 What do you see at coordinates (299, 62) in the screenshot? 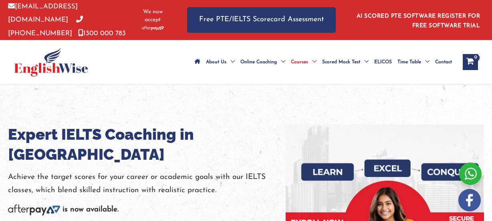
I see `span: Courses` at bounding box center [299, 62].